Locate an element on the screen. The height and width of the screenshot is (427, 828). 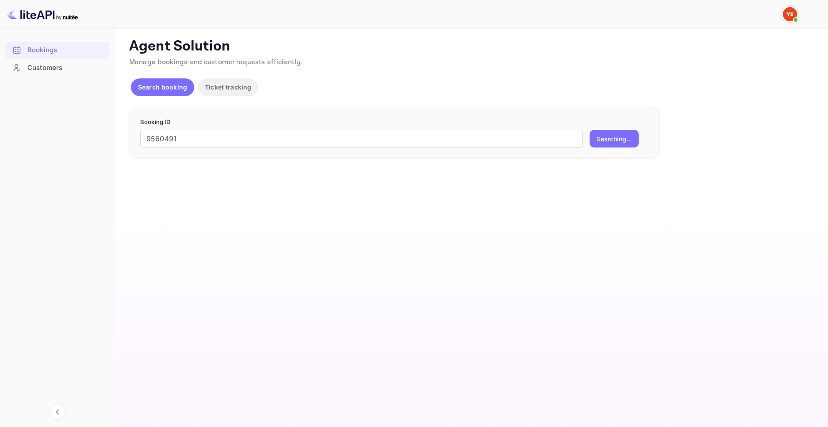
p: Search booking is located at coordinates (162, 87).